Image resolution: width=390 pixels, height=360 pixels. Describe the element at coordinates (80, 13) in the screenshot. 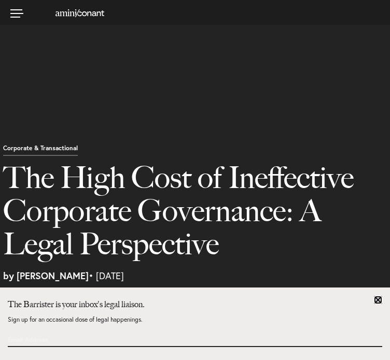

I see `img: Amini & Conant` at that location.